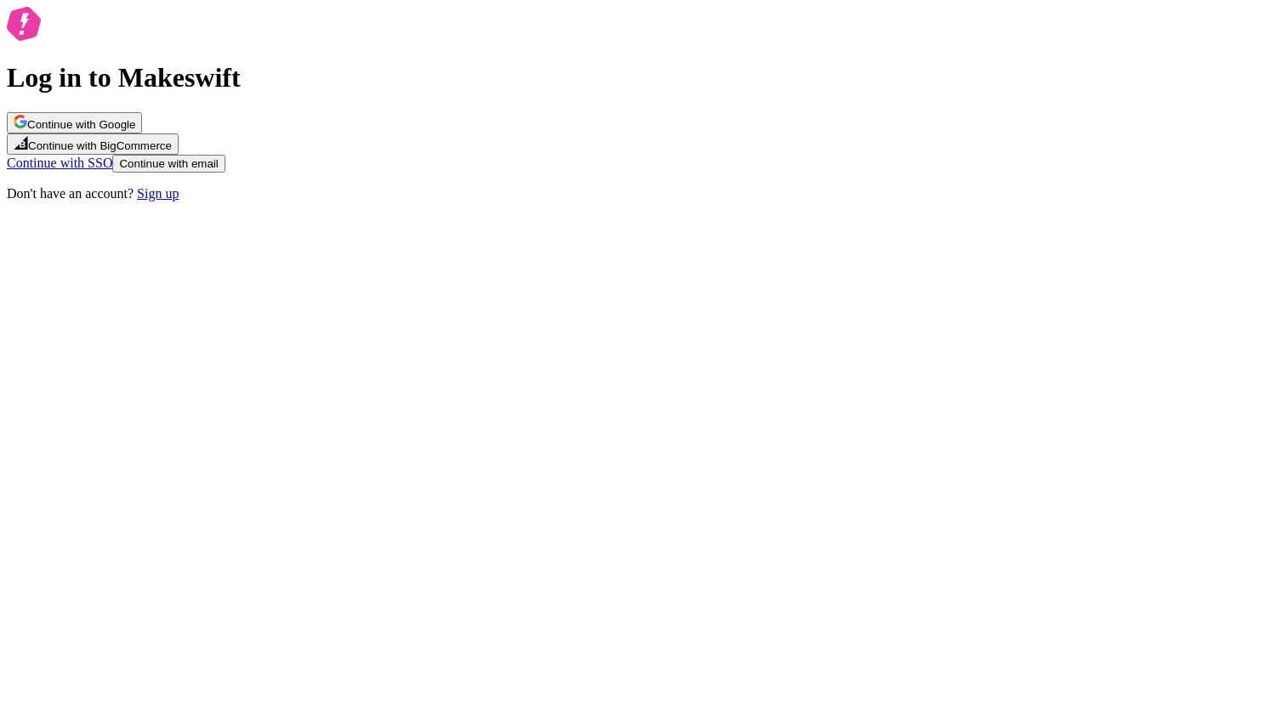  Describe the element at coordinates (100, 145) in the screenshot. I see `span: Continue with BigCommerce` at that location.